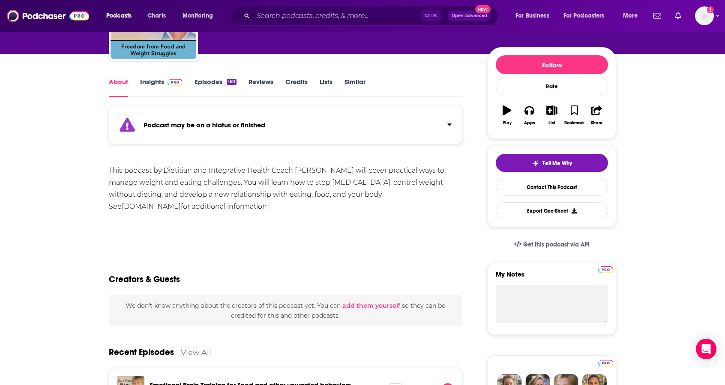 The width and height of the screenshot is (725, 385). I want to click on a: InsightsPodchaser Pro, so click(161, 87).